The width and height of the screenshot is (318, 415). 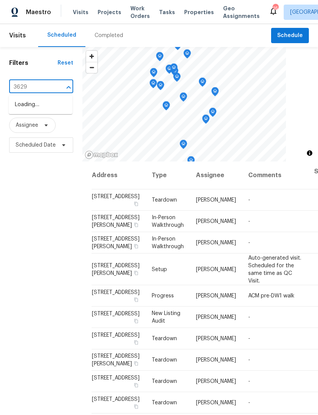 What do you see at coordinates (276, 8) in the screenshot?
I see `div: 16` at bounding box center [276, 8].